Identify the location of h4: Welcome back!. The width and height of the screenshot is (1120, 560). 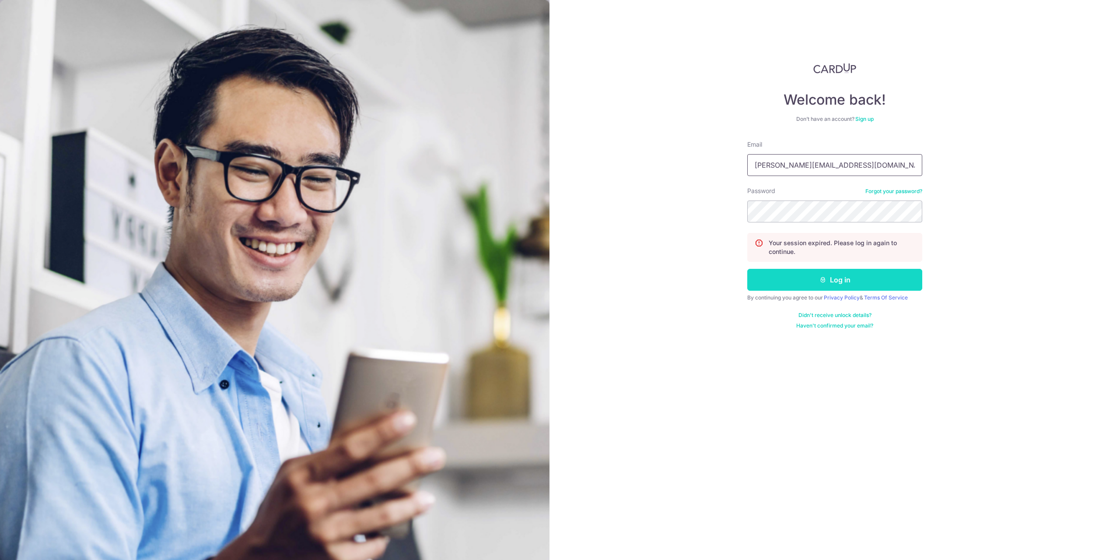
(835, 100).